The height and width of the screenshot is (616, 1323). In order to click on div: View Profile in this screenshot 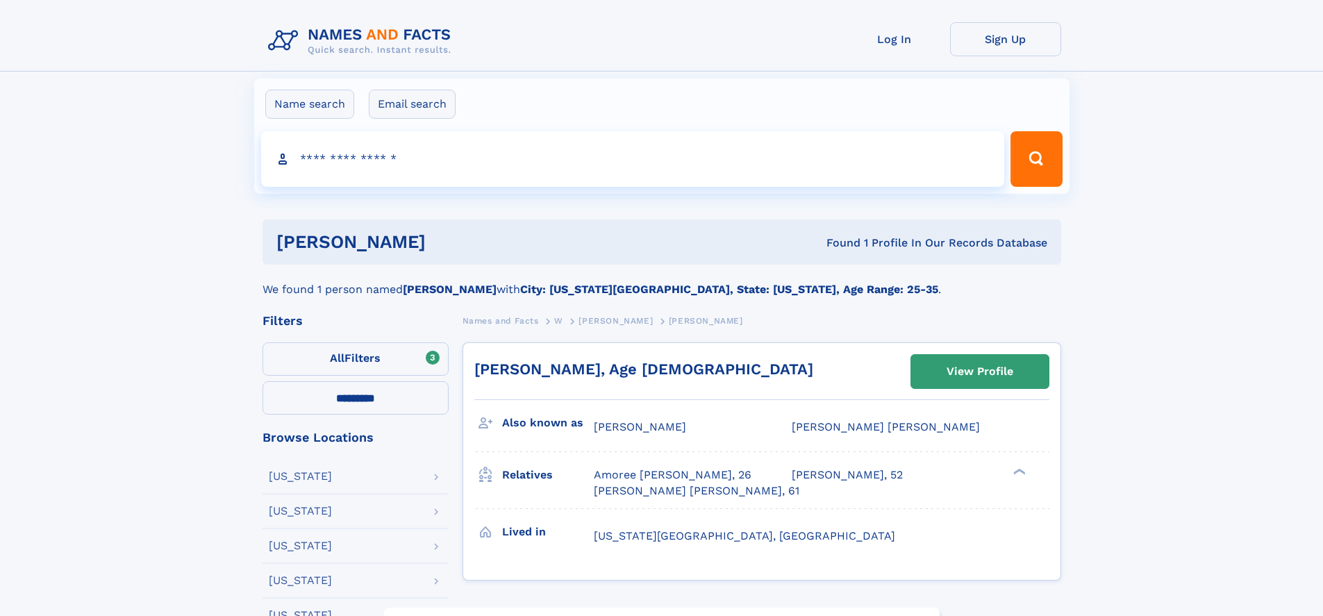, I will do `click(980, 371)`.